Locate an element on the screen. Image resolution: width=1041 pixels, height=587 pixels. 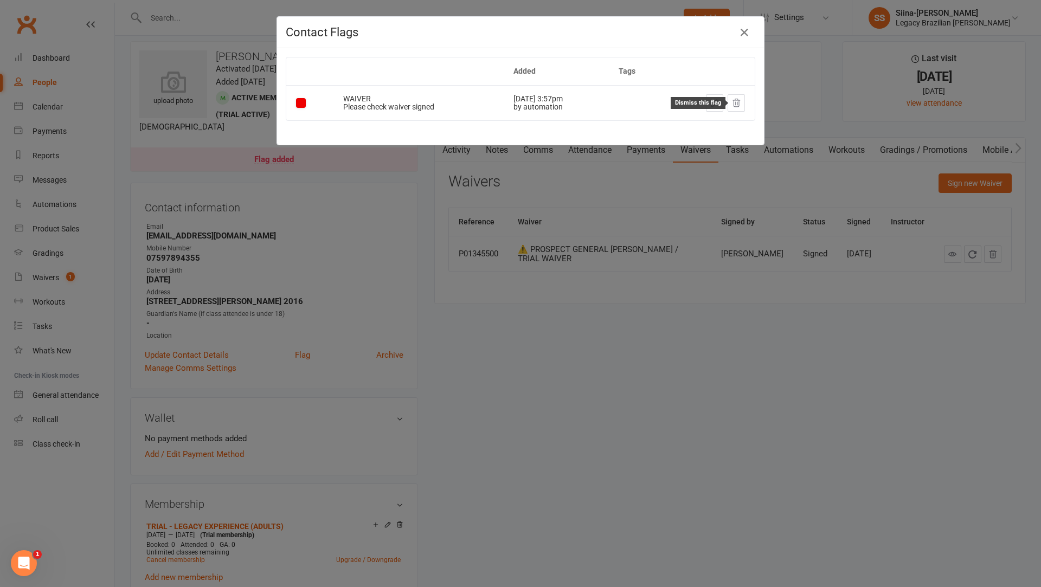
span: WAIVER is located at coordinates (357, 99).